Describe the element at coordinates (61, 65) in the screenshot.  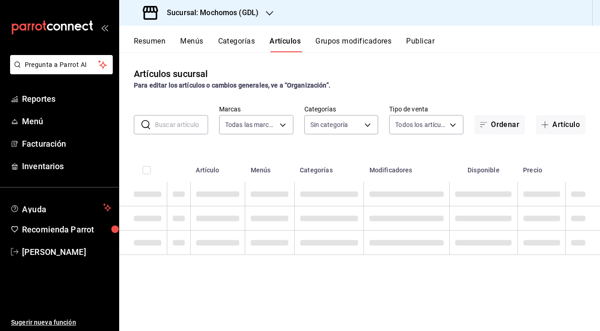
I see `button: Pregunta a Parrot AI` at that location.